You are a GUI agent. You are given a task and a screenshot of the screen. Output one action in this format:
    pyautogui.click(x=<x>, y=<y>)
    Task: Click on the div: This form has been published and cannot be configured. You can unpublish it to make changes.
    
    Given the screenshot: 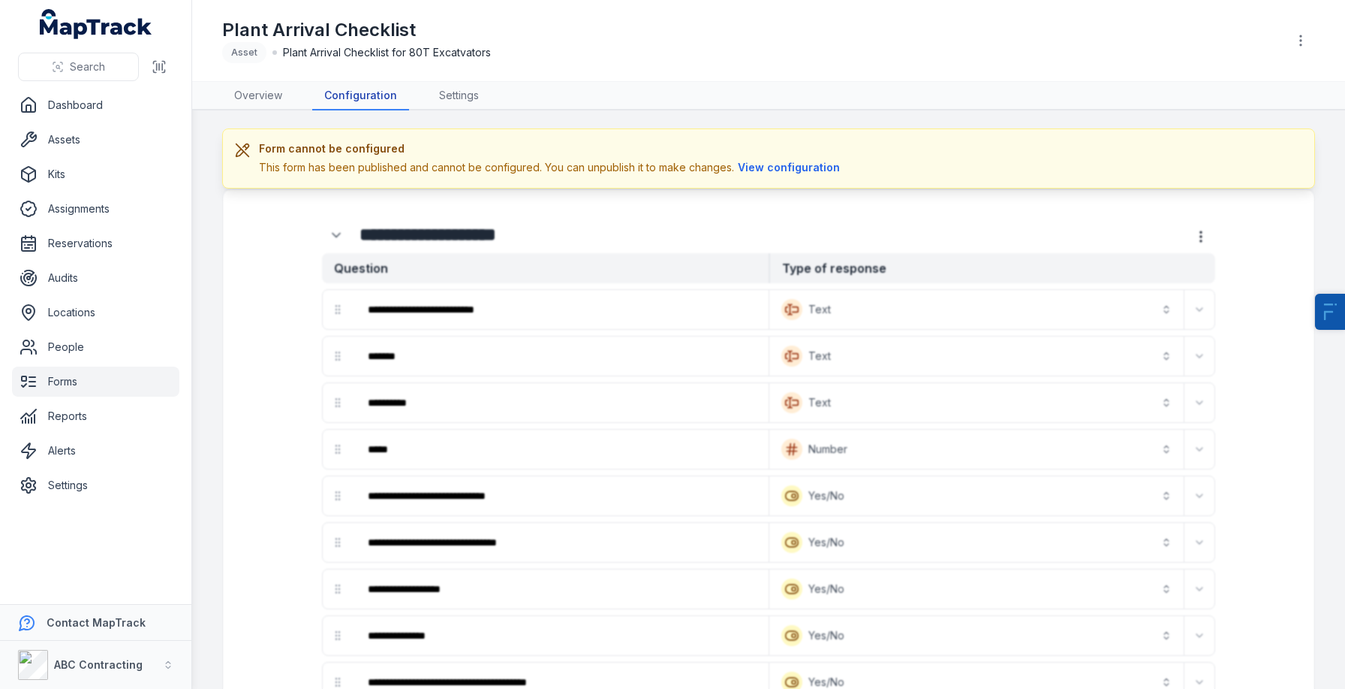 What is the action you would take?
    pyautogui.click(x=551, y=167)
    